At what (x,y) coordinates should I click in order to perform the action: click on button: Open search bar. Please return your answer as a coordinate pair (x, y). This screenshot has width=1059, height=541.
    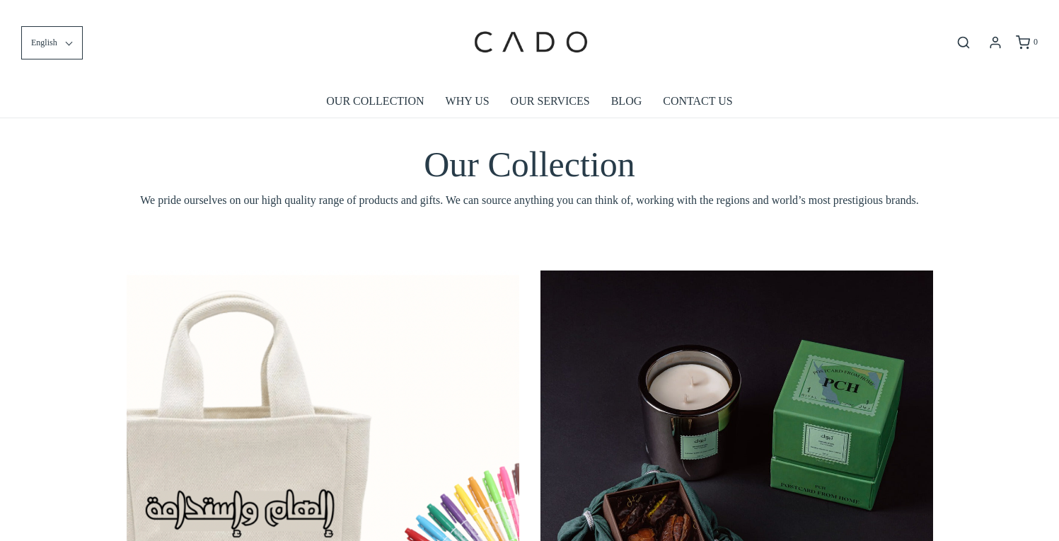
    Looking at the image, I should click on (964, 42).